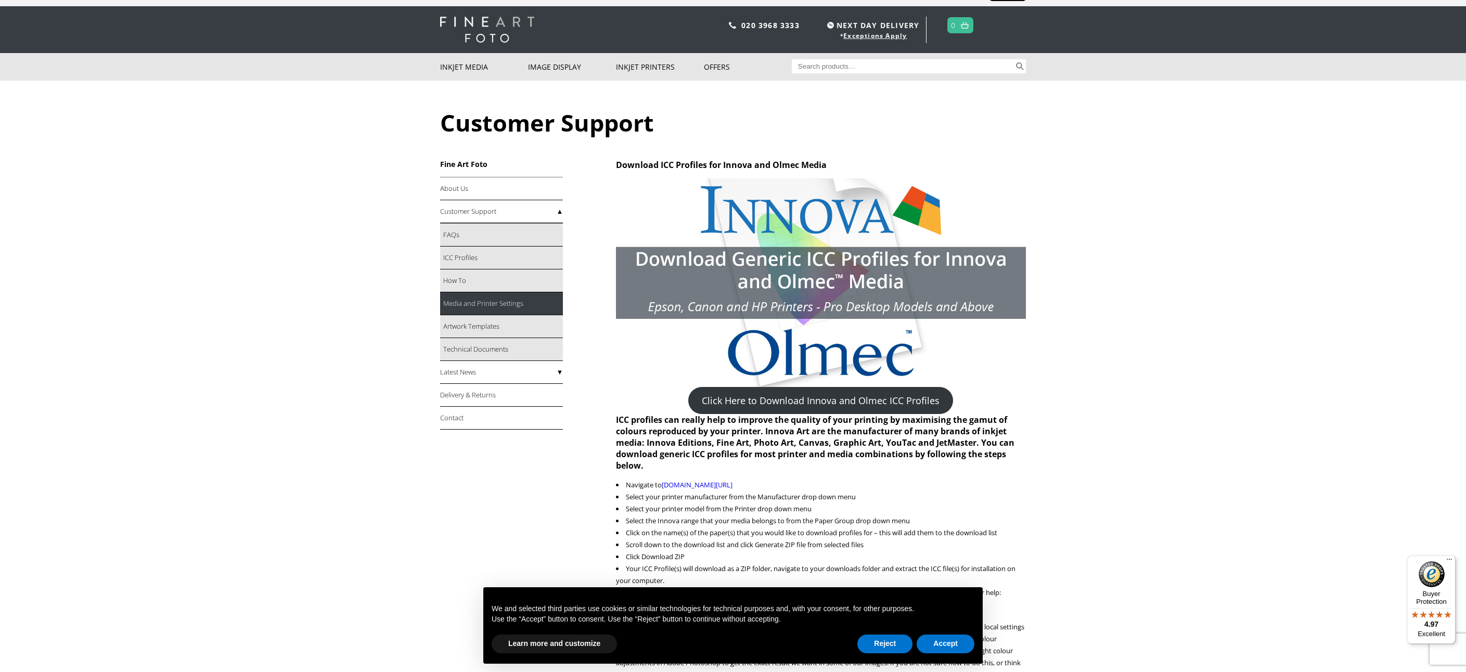  Describe the element at coordinates (821, 485) in the screenshot. I see `li: Navigate to` at that location.